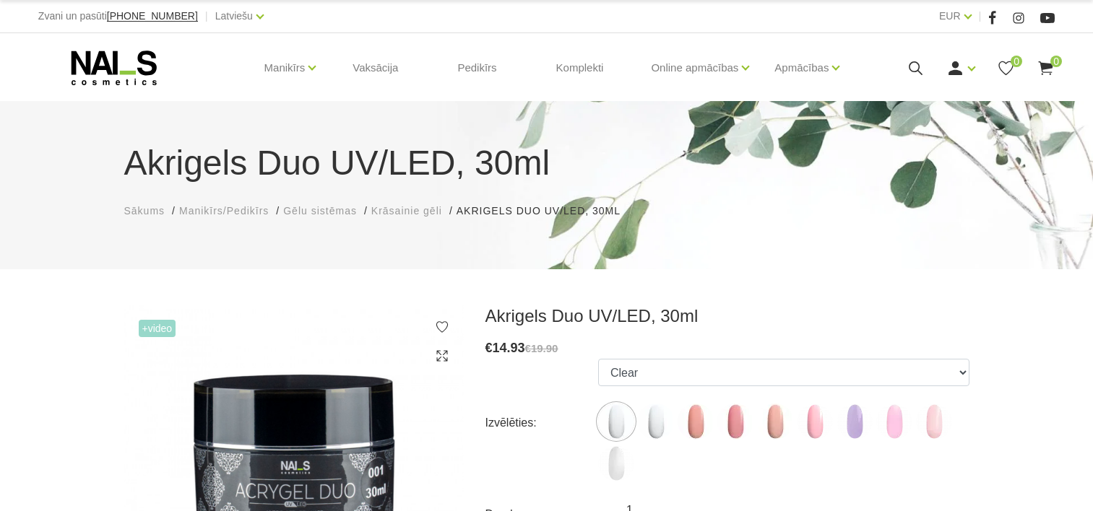  I want to click on a: Online apmācības, so click(694, 68).